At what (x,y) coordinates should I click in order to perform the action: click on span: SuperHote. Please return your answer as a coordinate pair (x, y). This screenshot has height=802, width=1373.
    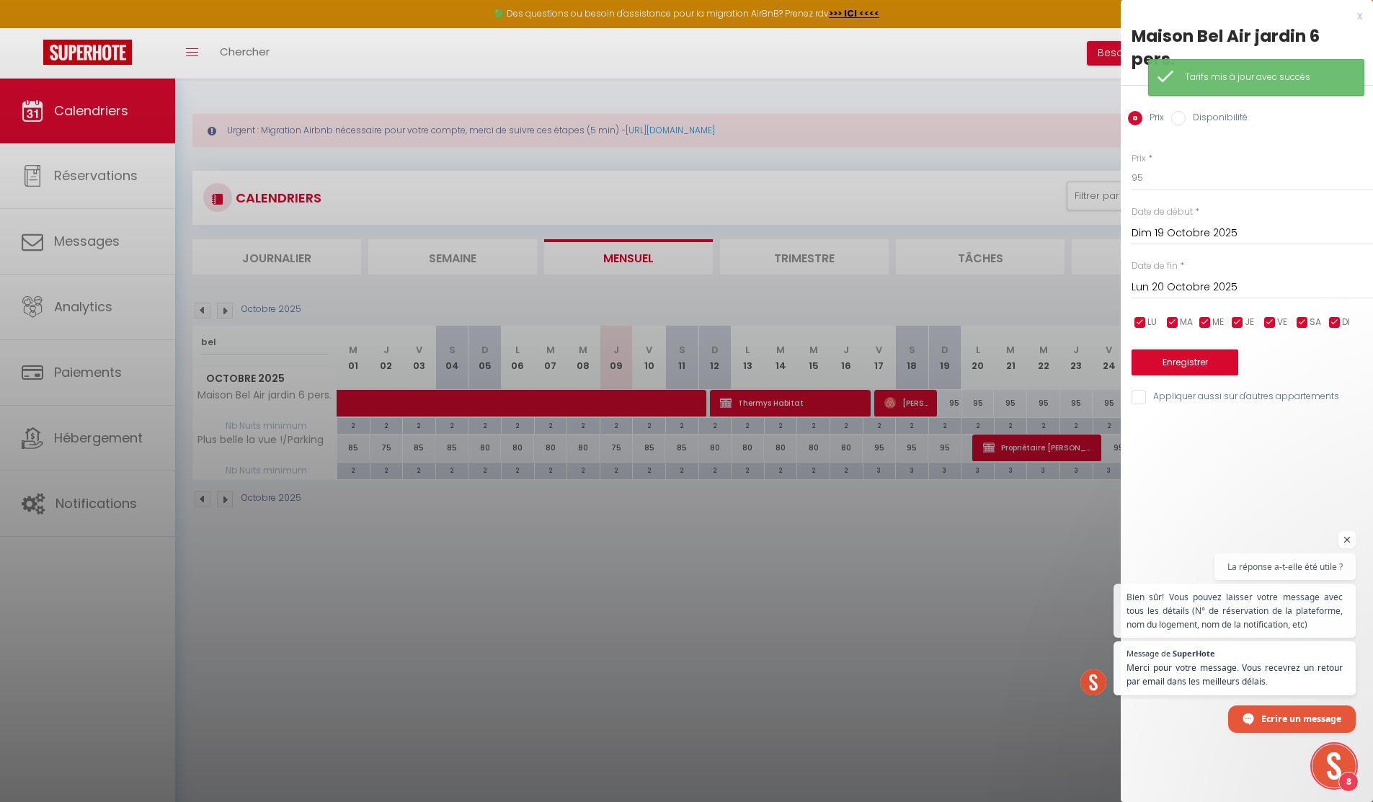
    Looking at the image, I should click on (1193, 653).